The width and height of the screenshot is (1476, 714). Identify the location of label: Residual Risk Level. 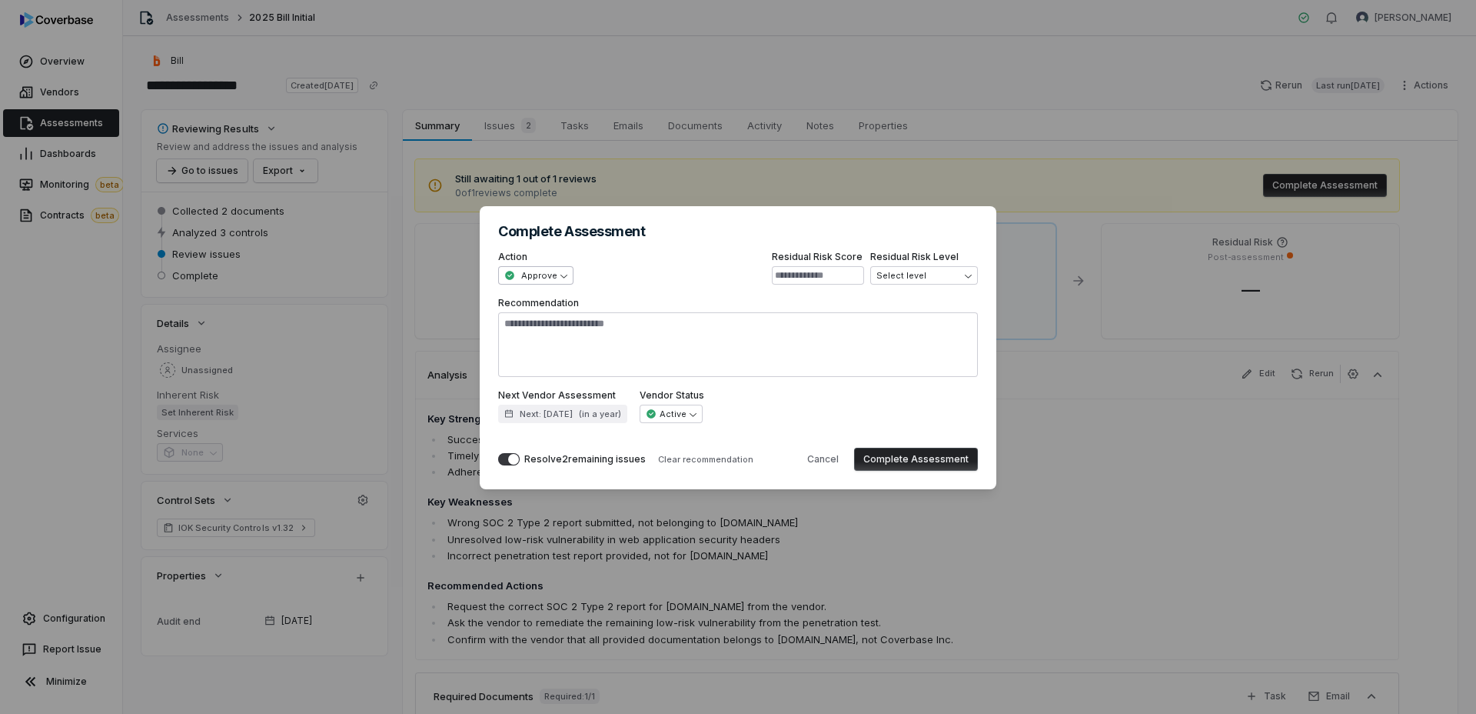
(924, 257).